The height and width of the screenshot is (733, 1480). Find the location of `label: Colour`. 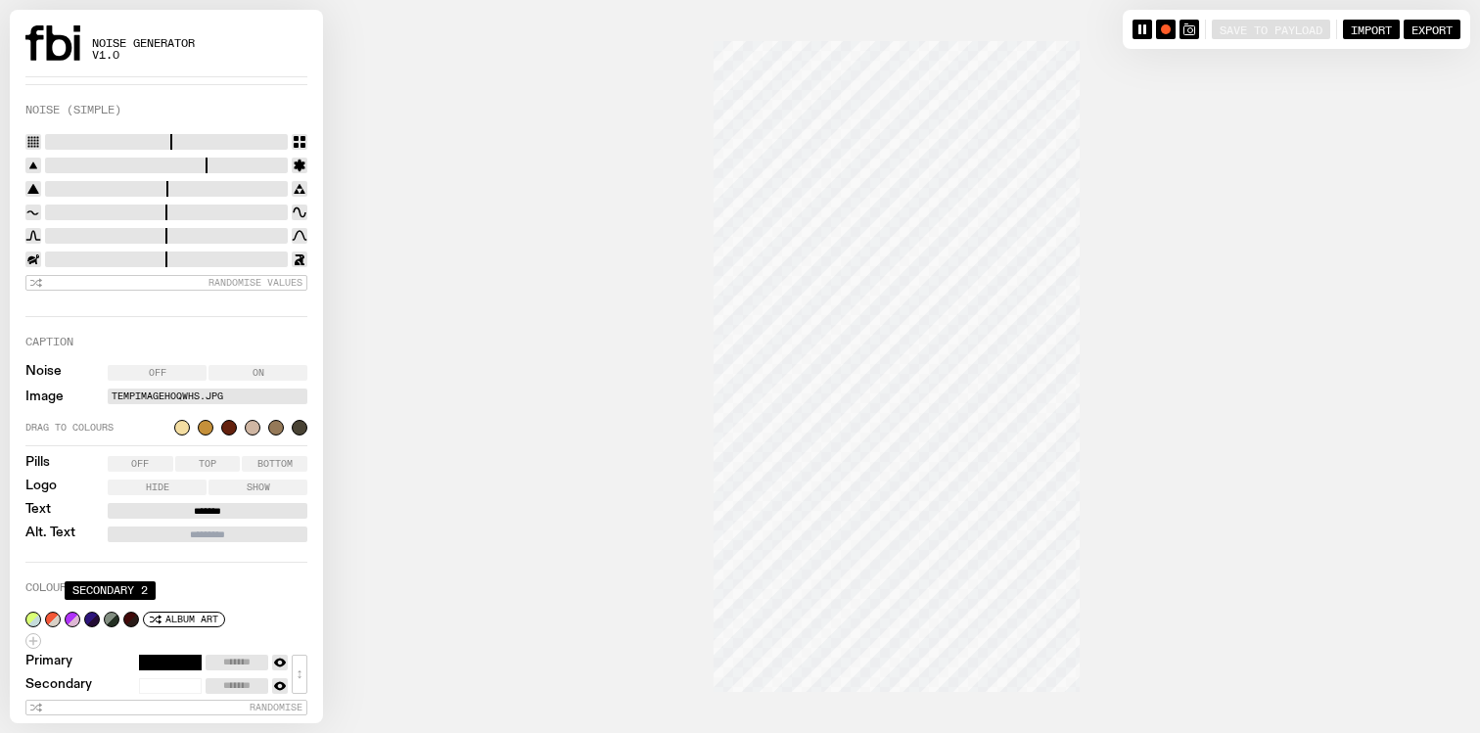

label: Colour is located at coordinates (46, 587).